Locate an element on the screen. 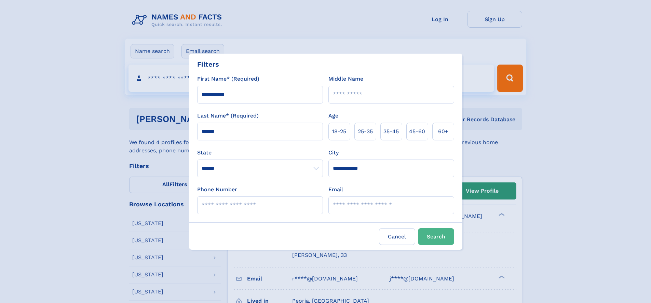  span: 35‑45 is located at coordinates (391, 132).